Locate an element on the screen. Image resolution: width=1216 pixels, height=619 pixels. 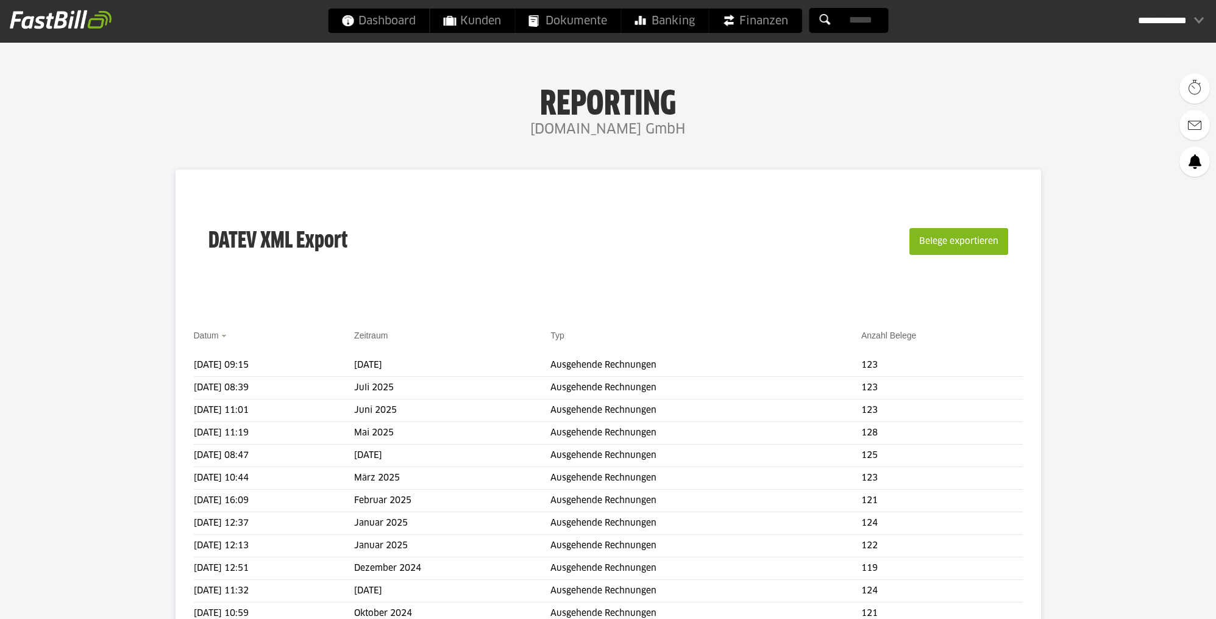
td: Juni 2025 is located at coordinates (452, 410).